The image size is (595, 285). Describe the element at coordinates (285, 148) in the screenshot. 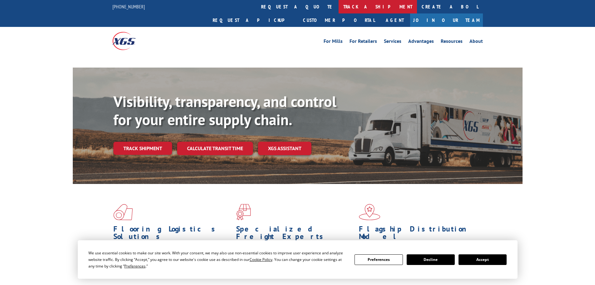

I see `a: XGS ASSISTANT` at that location.